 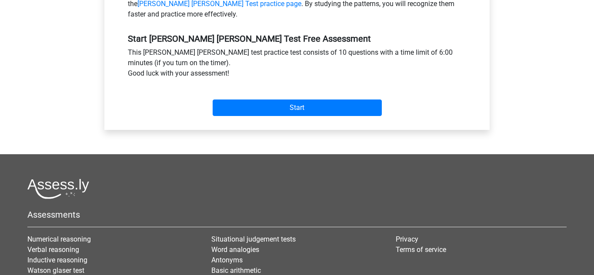 What do you see at coordinates (53, 250) in the screenshot?
I see `a: Verbal reasoning` at bounding box center [53, 250].